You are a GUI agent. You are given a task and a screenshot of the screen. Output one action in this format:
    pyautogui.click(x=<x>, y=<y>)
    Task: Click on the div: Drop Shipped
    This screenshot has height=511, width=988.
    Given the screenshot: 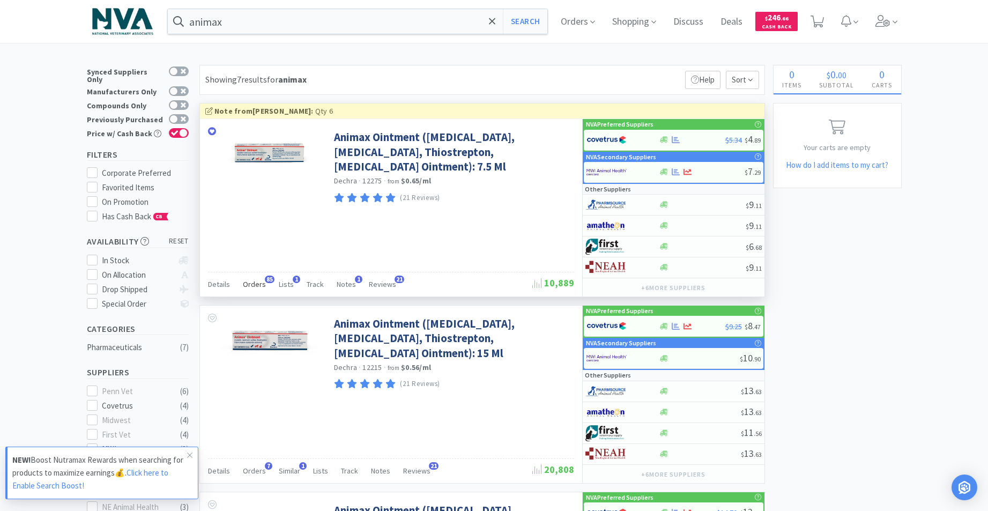 What is the action you would take?
    pyautogui.click(x=137, y=290)
    